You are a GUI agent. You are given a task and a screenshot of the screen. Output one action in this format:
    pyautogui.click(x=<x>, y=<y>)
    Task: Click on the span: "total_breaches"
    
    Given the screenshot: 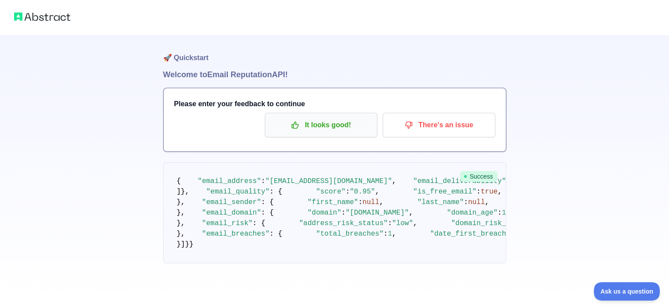 What is the action you would take?
    pyautogui.click(x=349, y=234)
    